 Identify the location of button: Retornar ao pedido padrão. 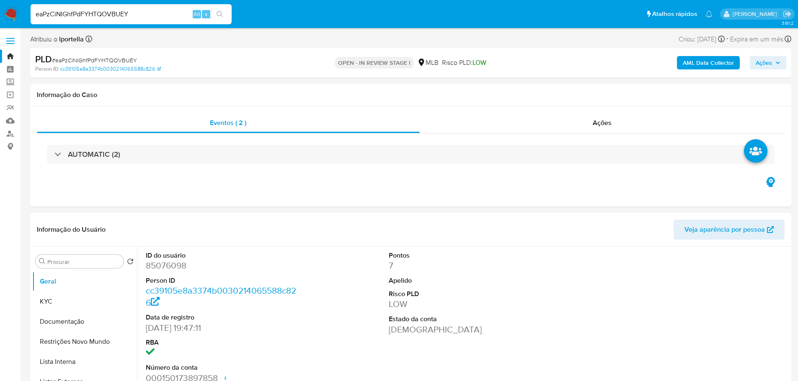
(130, 263).